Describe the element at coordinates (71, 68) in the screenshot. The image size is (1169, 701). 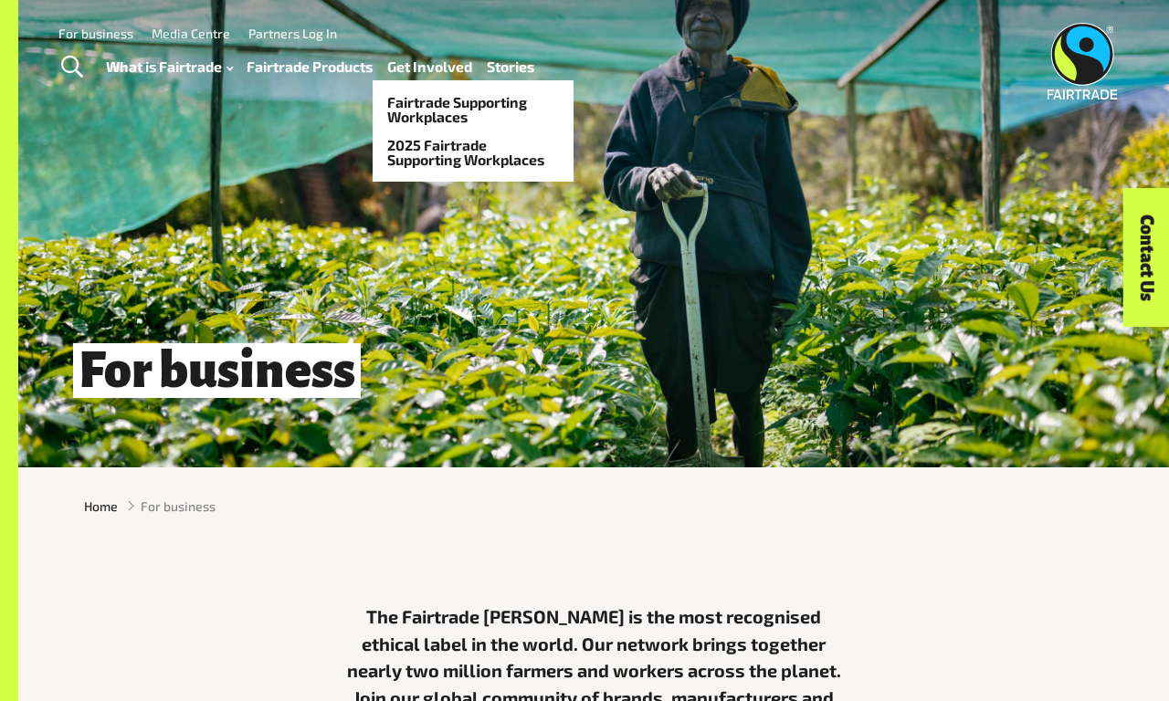
I see `a: Toggle Search` at that location.